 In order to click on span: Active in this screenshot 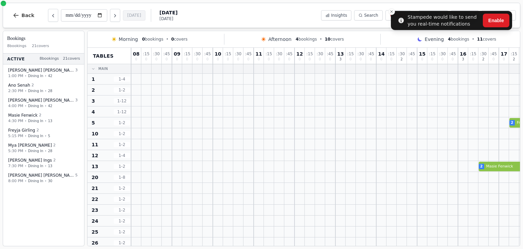, I will do `click(16, 59)`.